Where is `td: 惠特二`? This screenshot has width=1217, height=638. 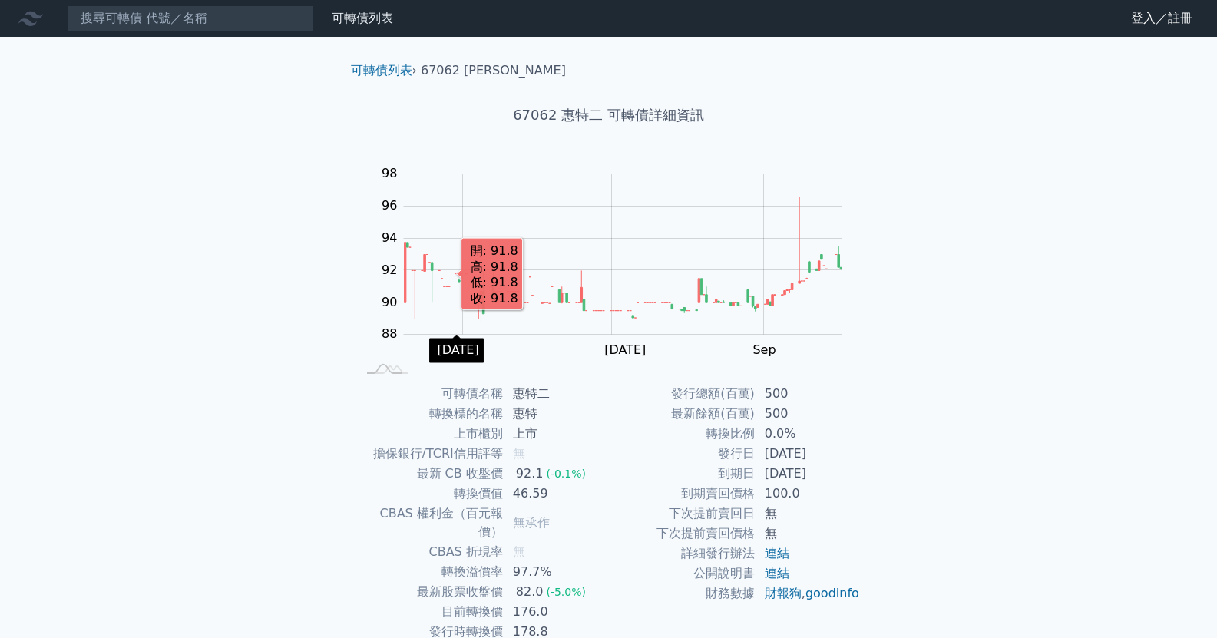 td: 惠特二 is located at coordinates (556, 394).